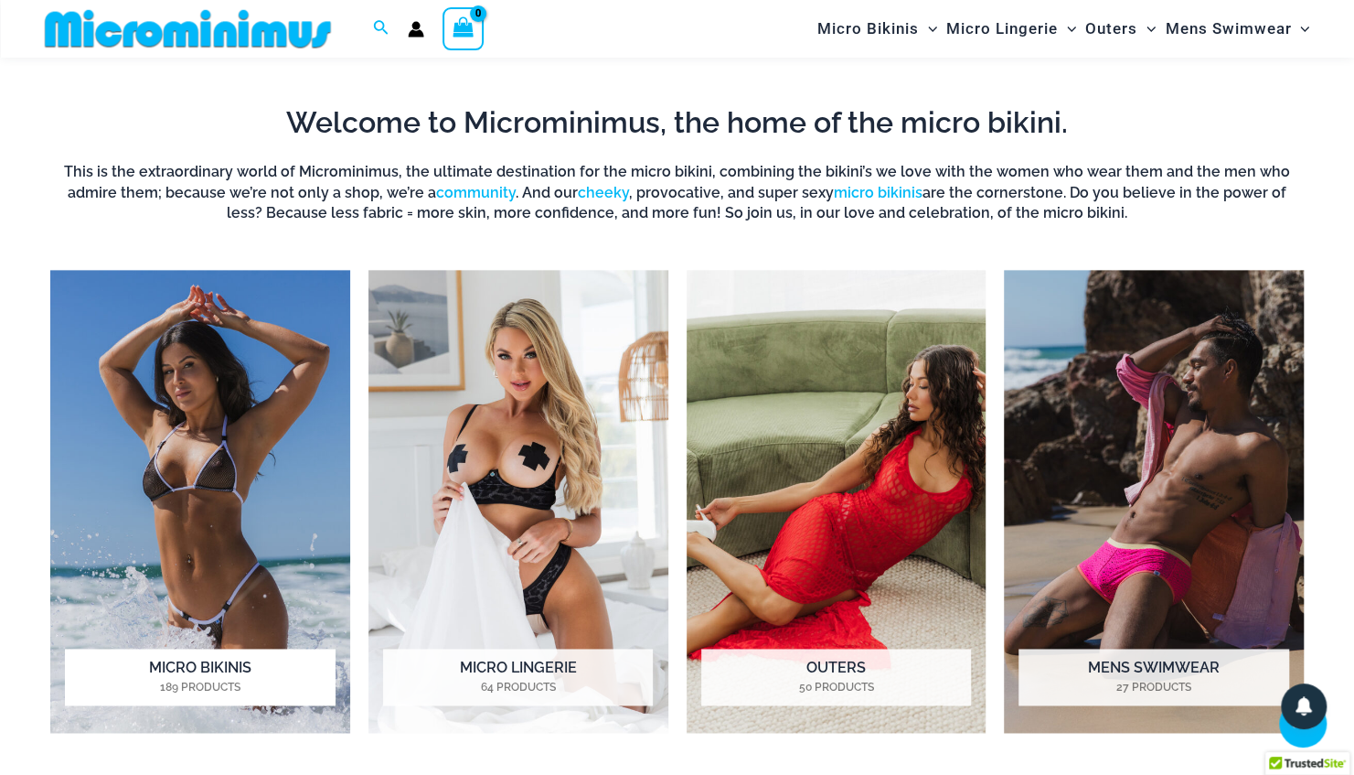  What do you see at coordinates (187, 28) in the screenshot?
I see `img: MM SHOP LOGO FLAT` at bounding box center [187, 28].